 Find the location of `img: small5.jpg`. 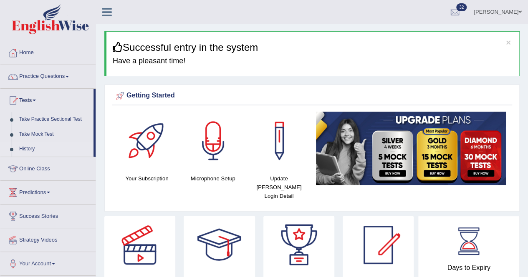

img: small5.jpg is located at coordinates (410, 148).